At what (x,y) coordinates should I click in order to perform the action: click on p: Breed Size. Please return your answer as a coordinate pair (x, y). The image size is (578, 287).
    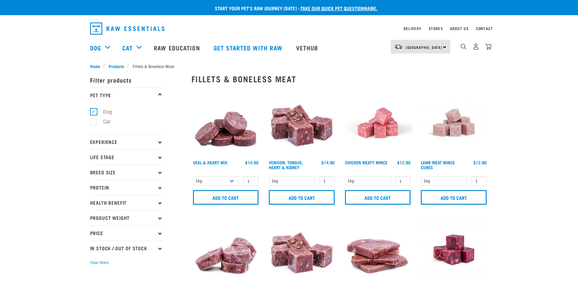
    Looking at the image, I should click on (126, 172).